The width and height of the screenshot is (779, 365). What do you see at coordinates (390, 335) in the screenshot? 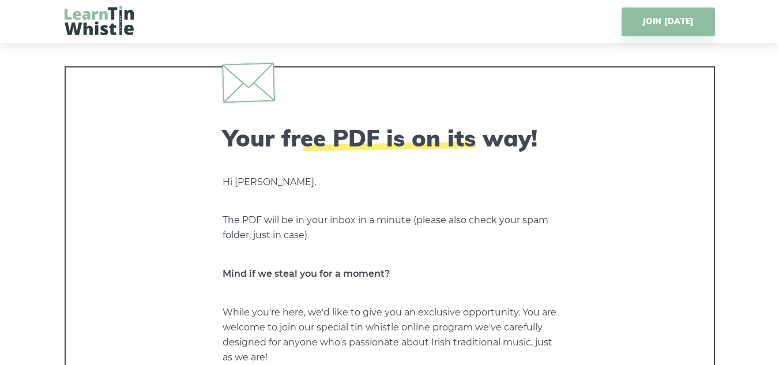
I see `p: While you're here, we'd like to give you an exclusive opportunity. You are welcome to join our sp...` at bounding box center [390, 335].